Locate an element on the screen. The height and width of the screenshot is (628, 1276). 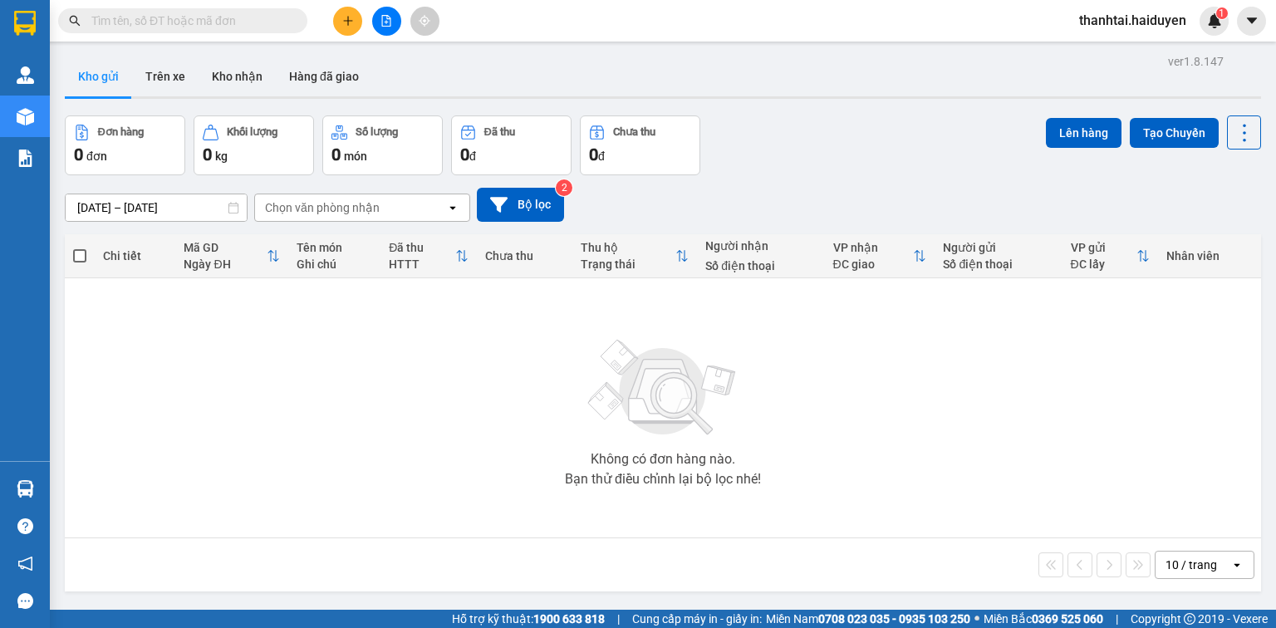
span: plus is located at coordinates (348, 21).